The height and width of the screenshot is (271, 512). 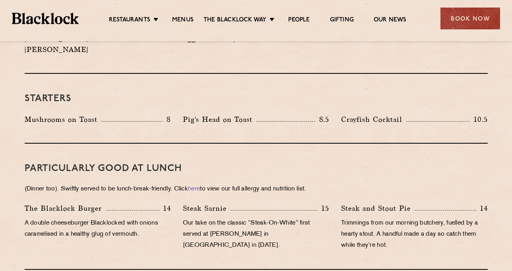 I want to click on p: 10.5, so click(x=478, y=120).